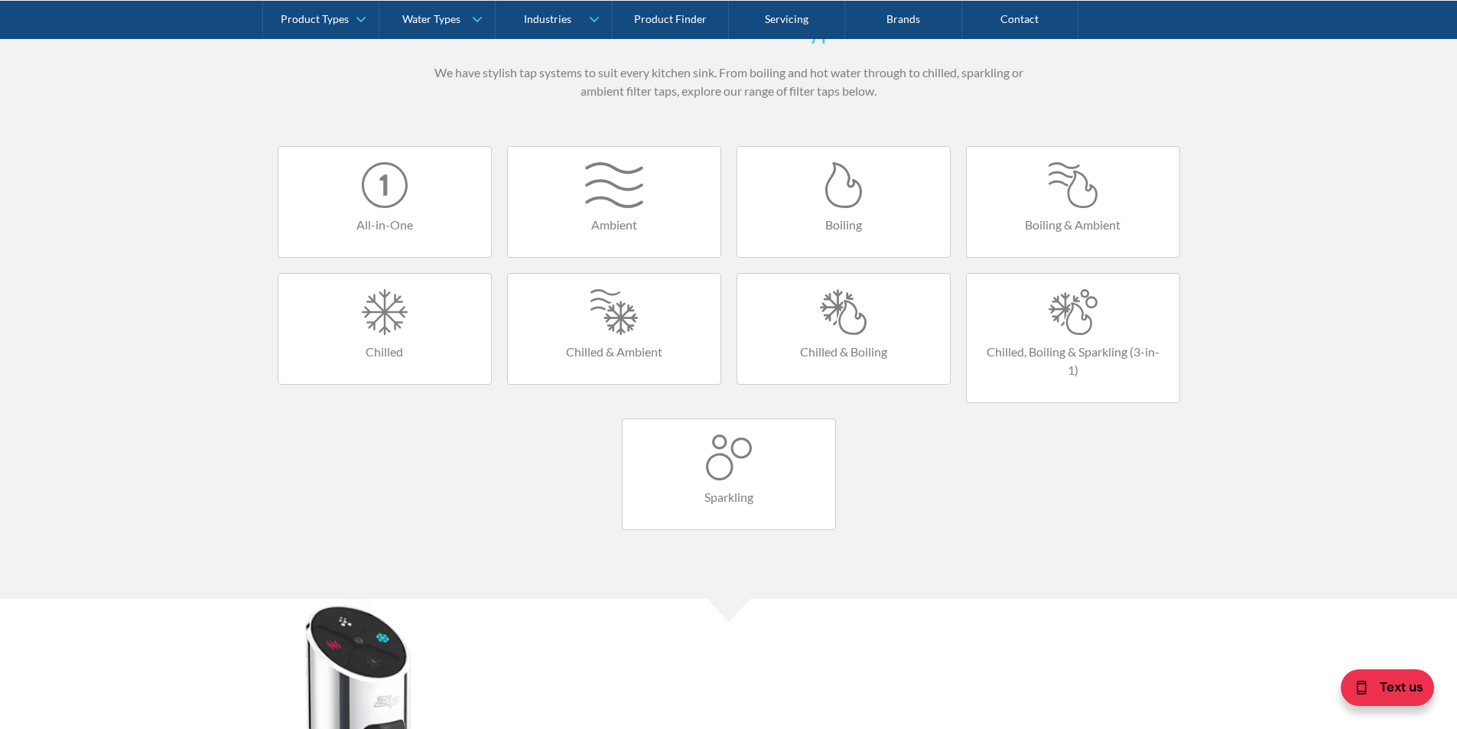  I want to click on h4: Chilled, Boiling & Sparkling (3-in-1), so click(1073, 361).